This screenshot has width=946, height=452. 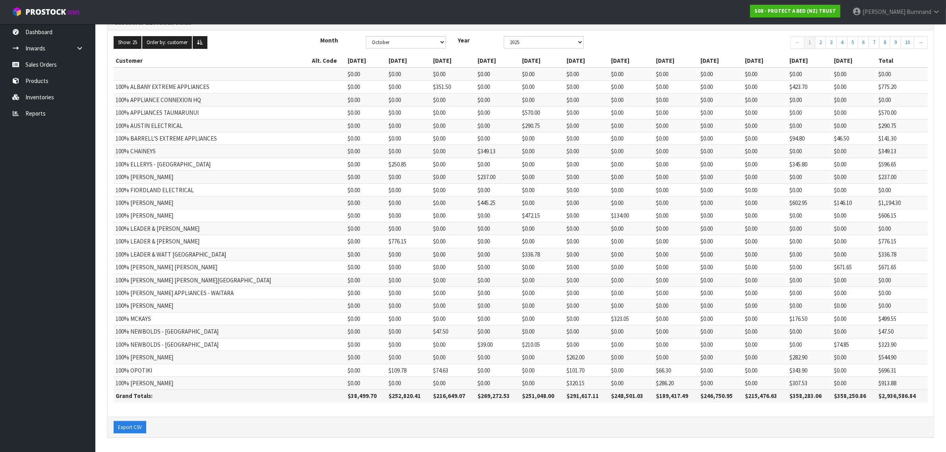 What do you see at coordinates (543, 216) in the screenshot?
I see `td: $472.15` at bounding box center [543, 216].